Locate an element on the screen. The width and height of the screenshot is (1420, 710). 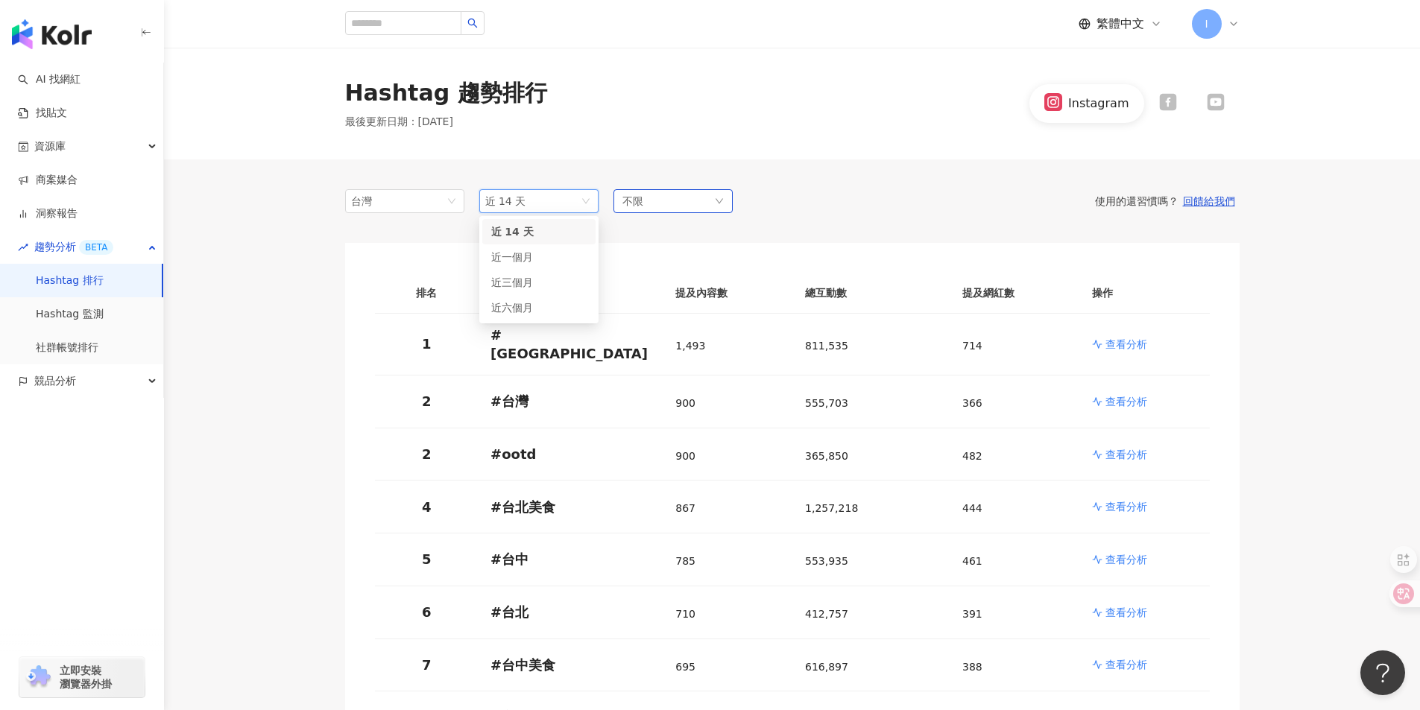
span: 553,935 is located at coordinates (827, 561).